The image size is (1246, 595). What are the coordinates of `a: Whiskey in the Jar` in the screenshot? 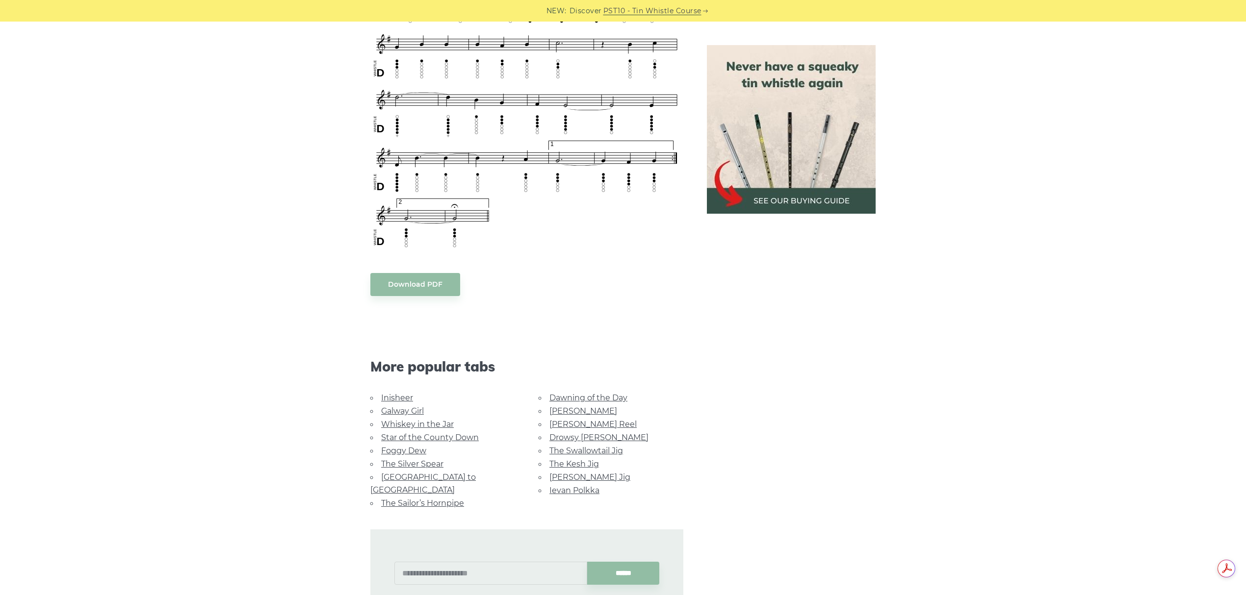 It's located at (417, 424).